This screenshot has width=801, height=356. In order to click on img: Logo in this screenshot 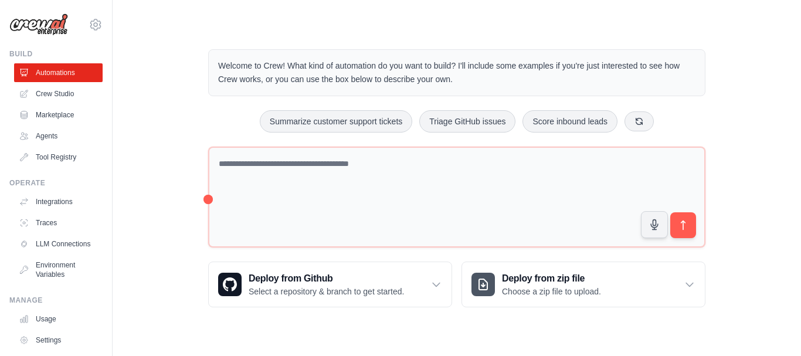, I will do `click(39, 25)`.